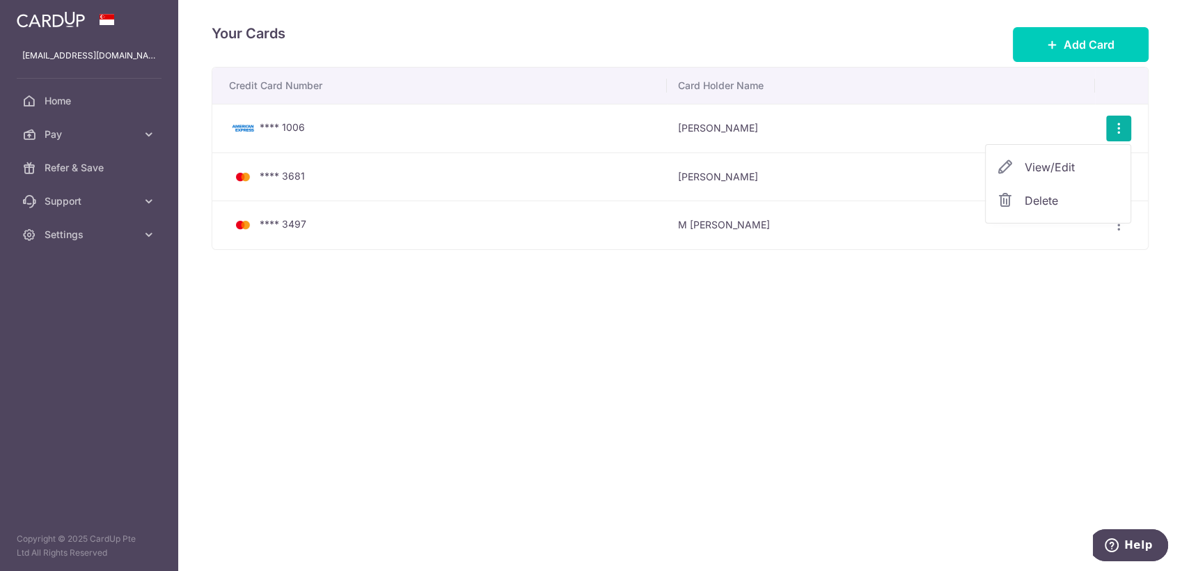 The height and width of the screenshot is (571, 1182). Describe the element at coordinates (90, 134) in the screenshot. I see `span: Pay` at that location.